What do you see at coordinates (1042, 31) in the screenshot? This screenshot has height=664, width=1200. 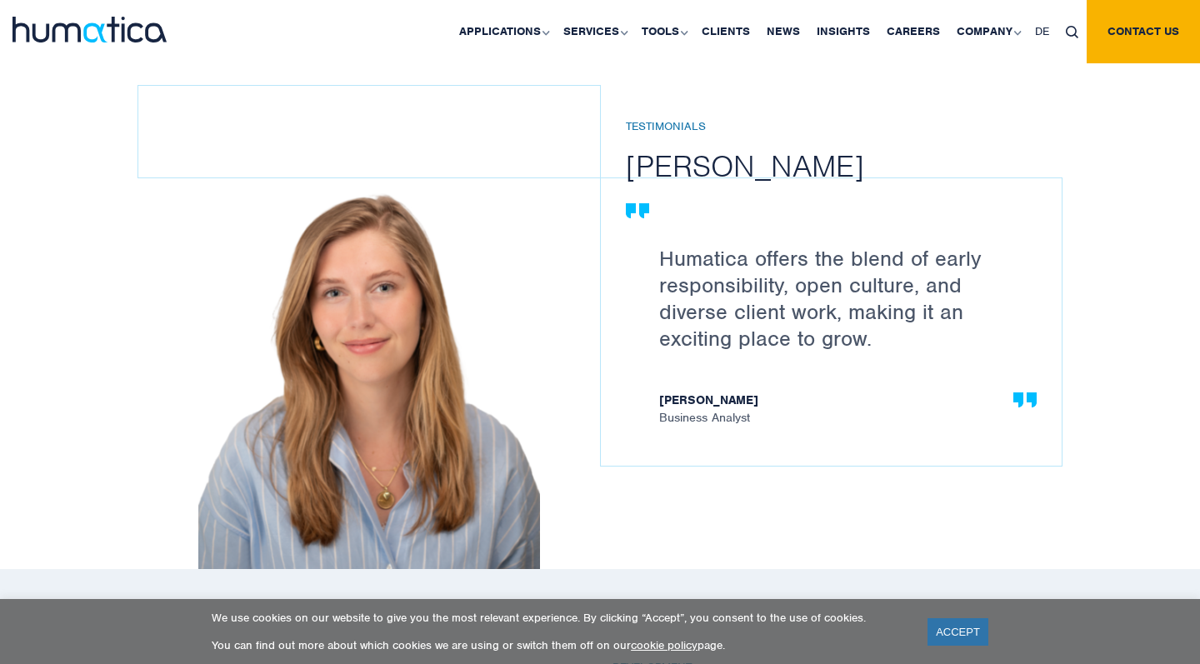 I see `span: DE` at bounding box center [1042, 31].